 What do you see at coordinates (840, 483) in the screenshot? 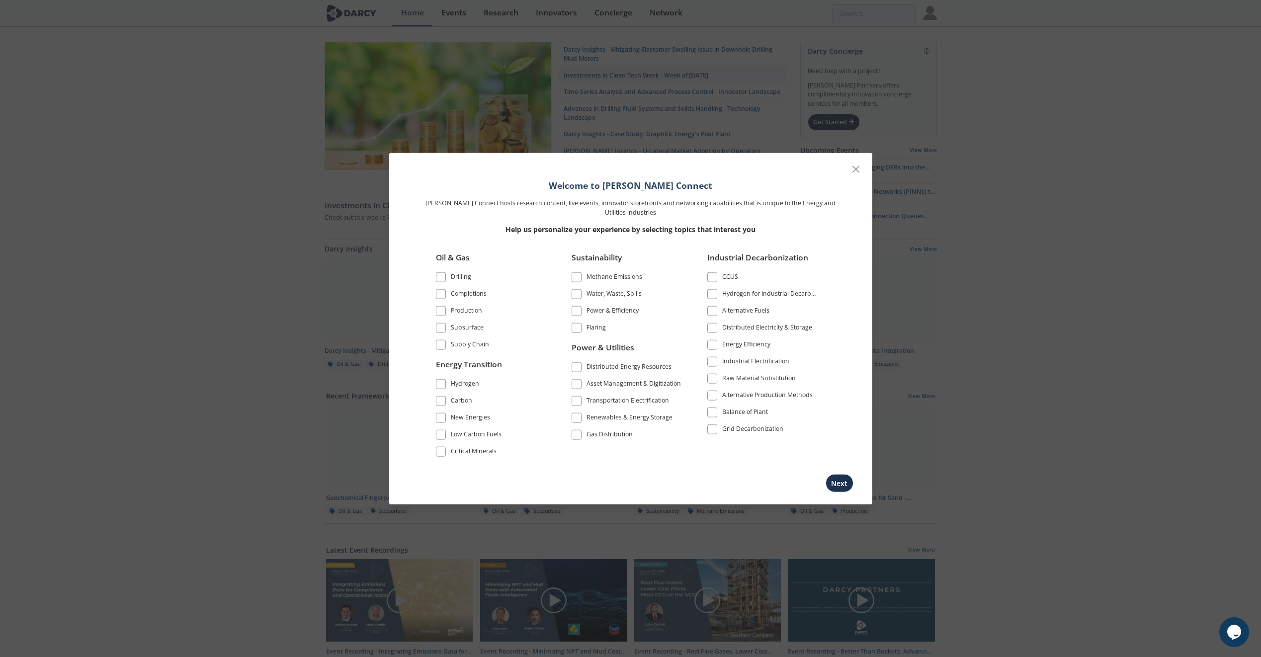
I see `button: Next` at bounding box center [840, 483].